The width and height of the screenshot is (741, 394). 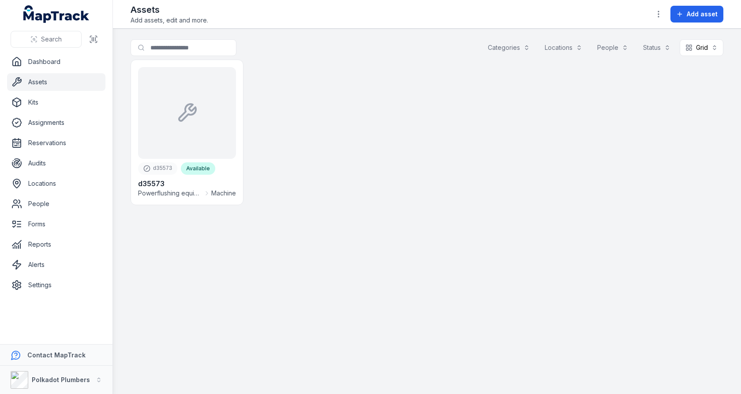 What do you see at coordinates (56, 204) in the screenshot?
I see `a: People` at bounding box center [56, 204].